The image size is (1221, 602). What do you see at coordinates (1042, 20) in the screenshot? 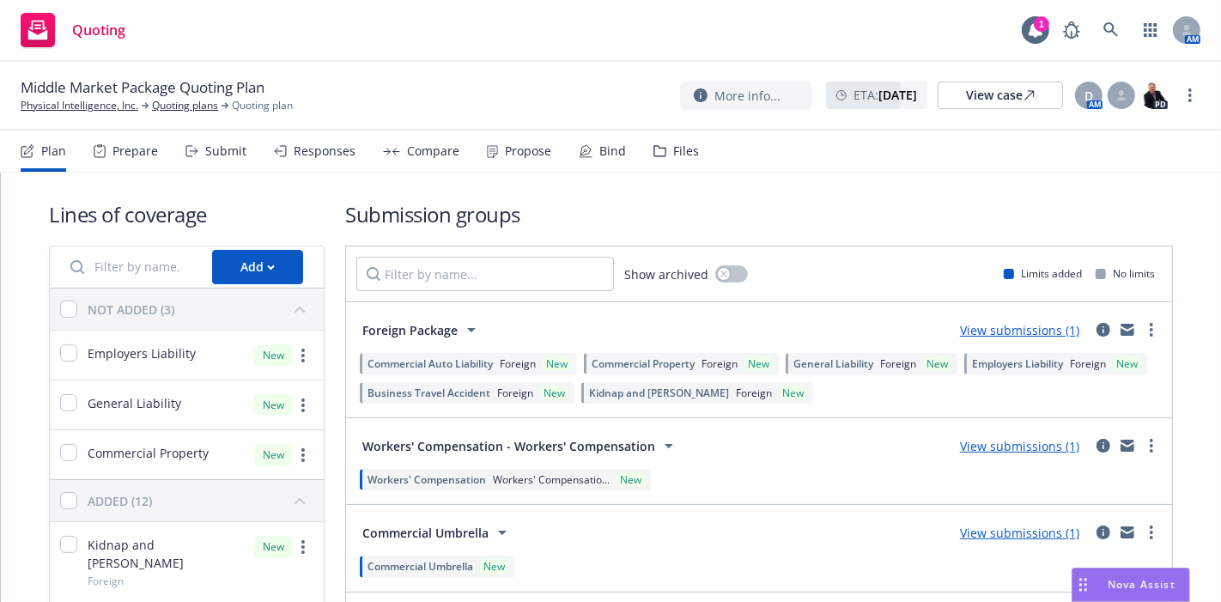
I see `div: 1` at bounding box center [1042, 20].